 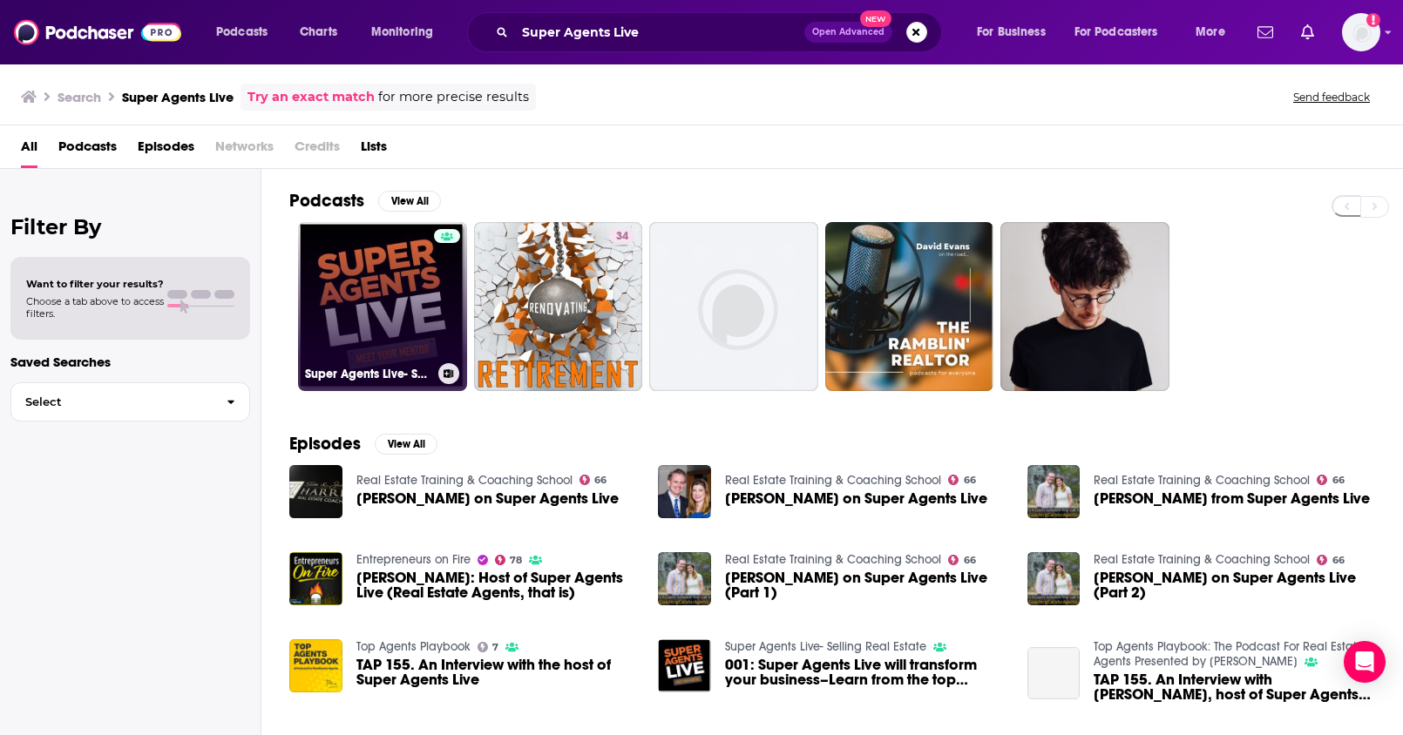 I want to click on a: EpisodesView All, so click(x=363, y=443).